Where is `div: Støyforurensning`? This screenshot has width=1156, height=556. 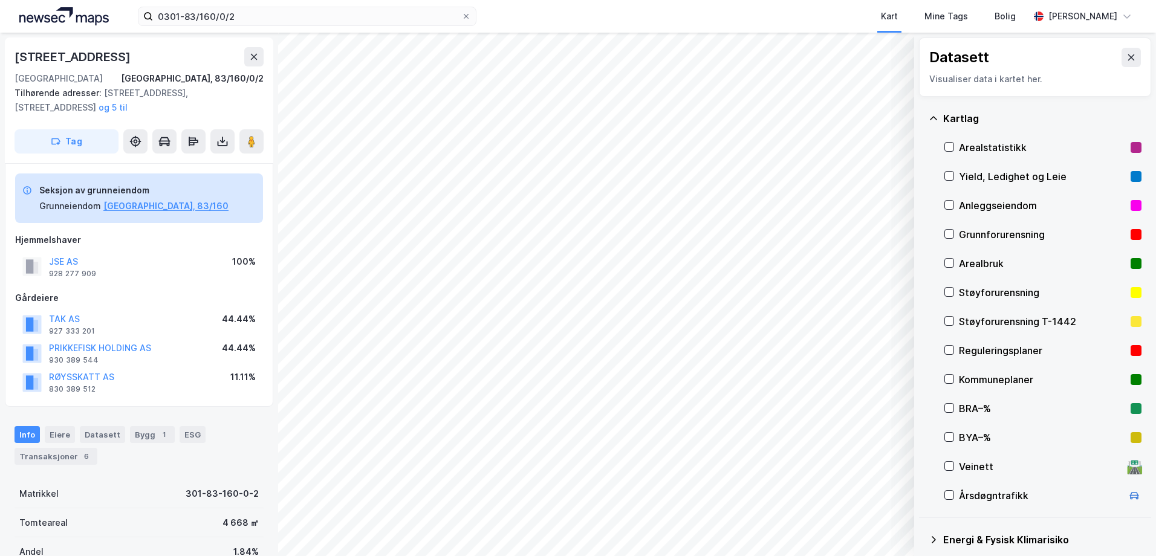 div: Støyforurensning is located at coordinates (1043, 293).